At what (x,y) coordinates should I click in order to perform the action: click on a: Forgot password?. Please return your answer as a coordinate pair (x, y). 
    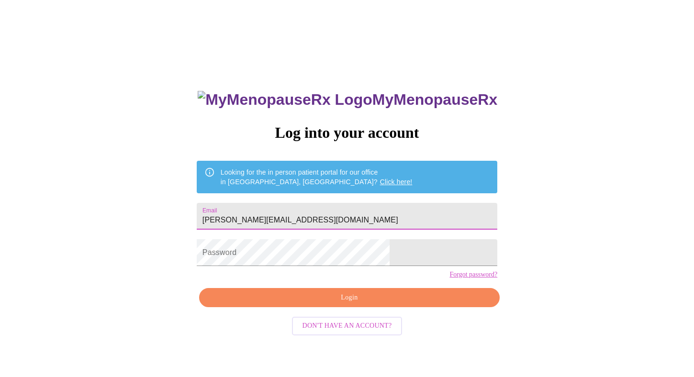
    Looking at the image, I should click on (474, 275).